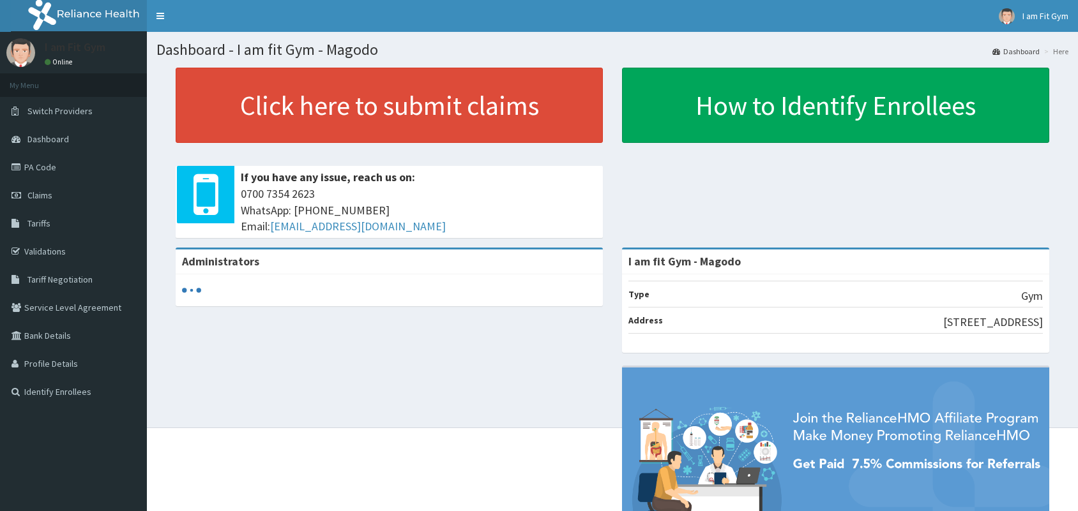  I want to click on strong: I am fit Gym - Magodo, so click(684, 261).